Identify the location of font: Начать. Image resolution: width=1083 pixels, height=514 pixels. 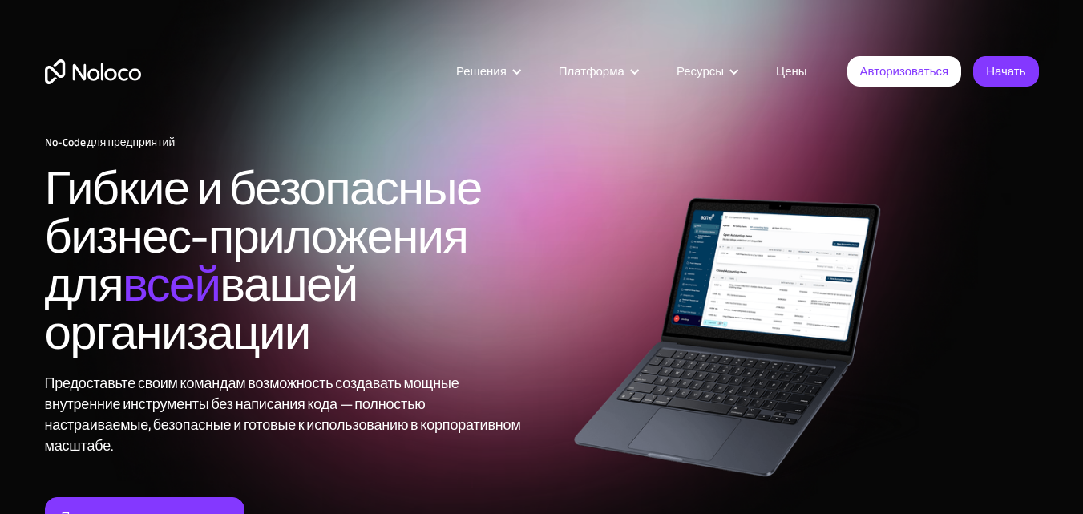
(1006, 71).